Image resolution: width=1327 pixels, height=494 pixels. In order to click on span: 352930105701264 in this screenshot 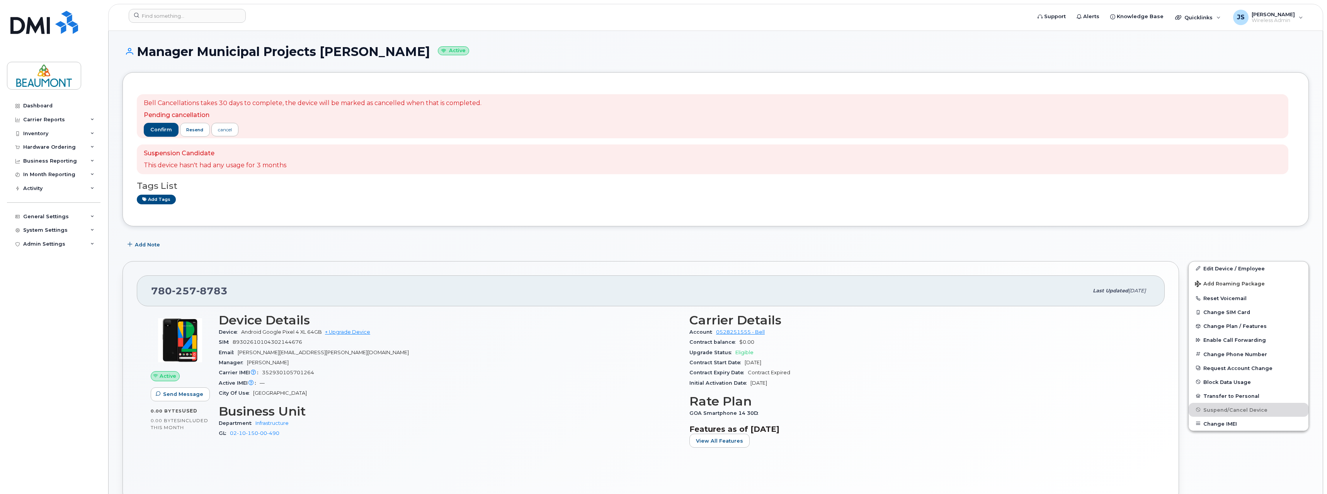, I will do `click(288, 372)`.